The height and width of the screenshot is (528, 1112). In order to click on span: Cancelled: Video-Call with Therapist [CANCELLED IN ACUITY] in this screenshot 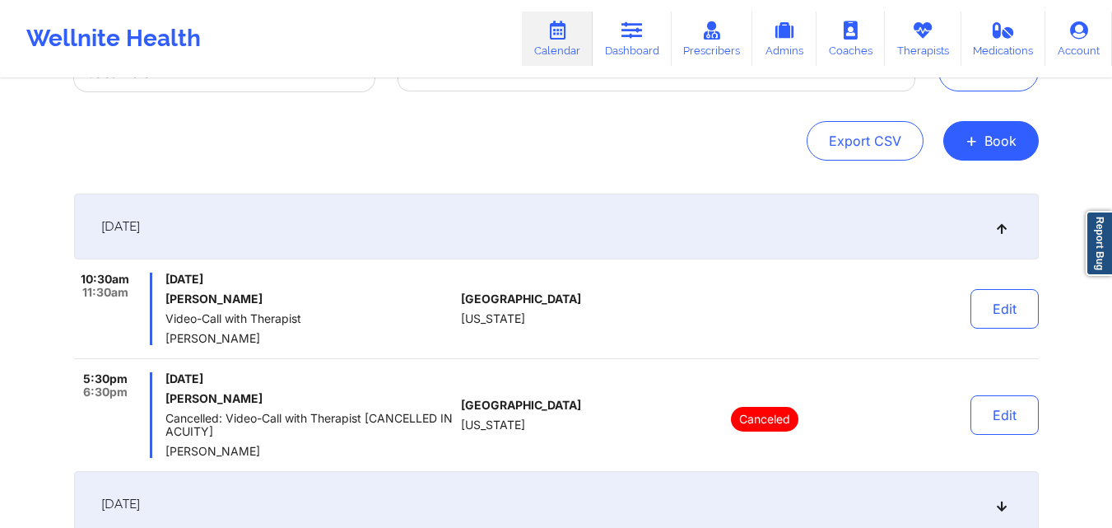, I will do `click(310, 425)`.